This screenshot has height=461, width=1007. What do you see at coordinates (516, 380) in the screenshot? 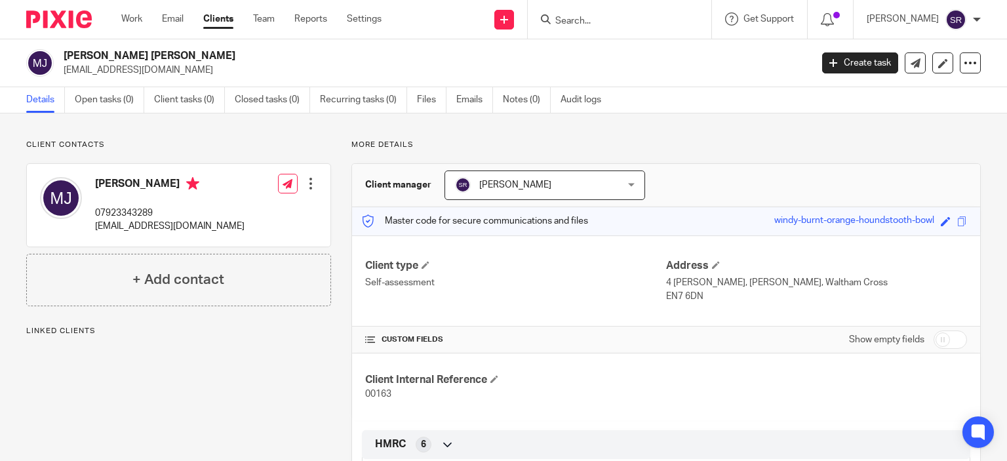
I see `h4: Client Internal Reference` at bounding box center [516, 380].